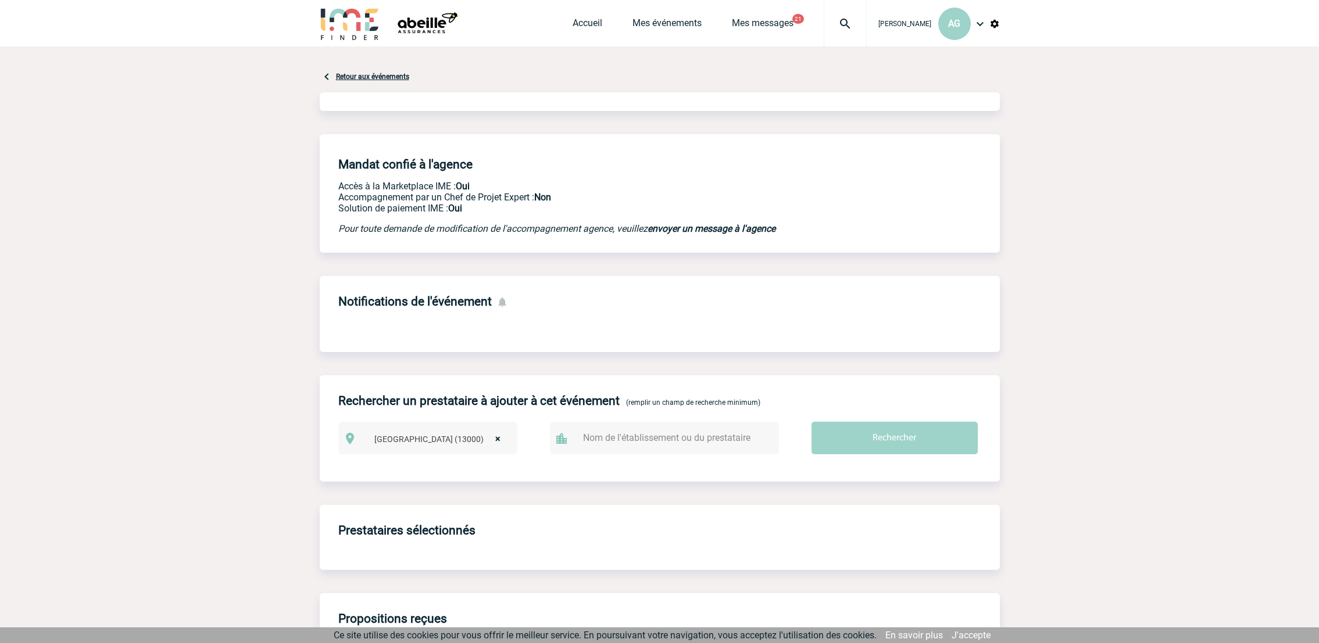 The height and width of the screenshot is (643, 1319). I want to click on h4: Prestataires sélectionnés, so click(407, 531).